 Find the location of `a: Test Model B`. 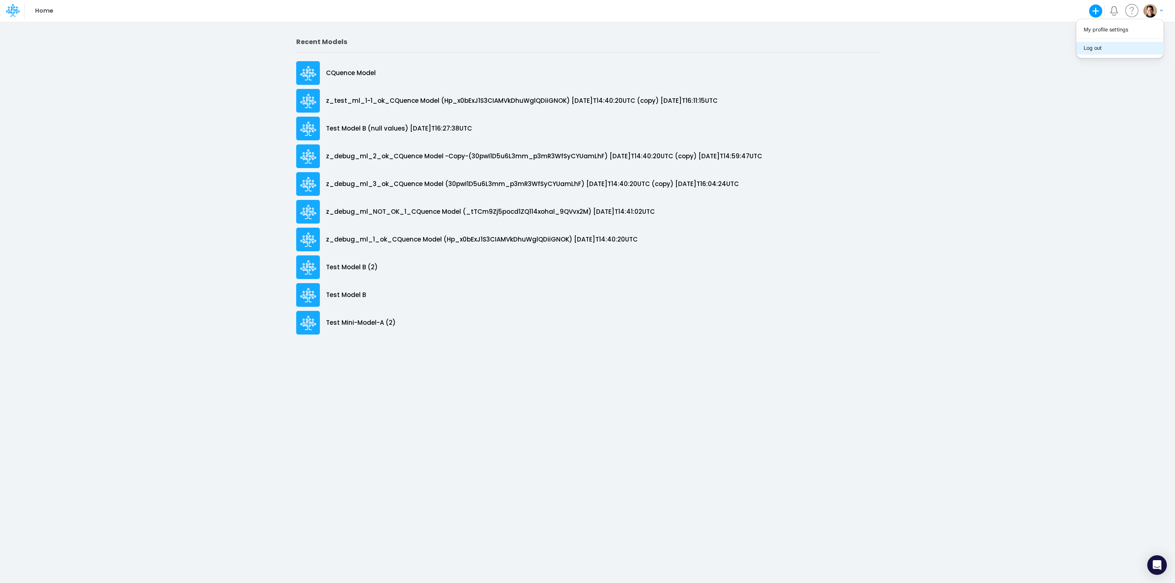

a: Test Model B is located at coordinates (587, 295).